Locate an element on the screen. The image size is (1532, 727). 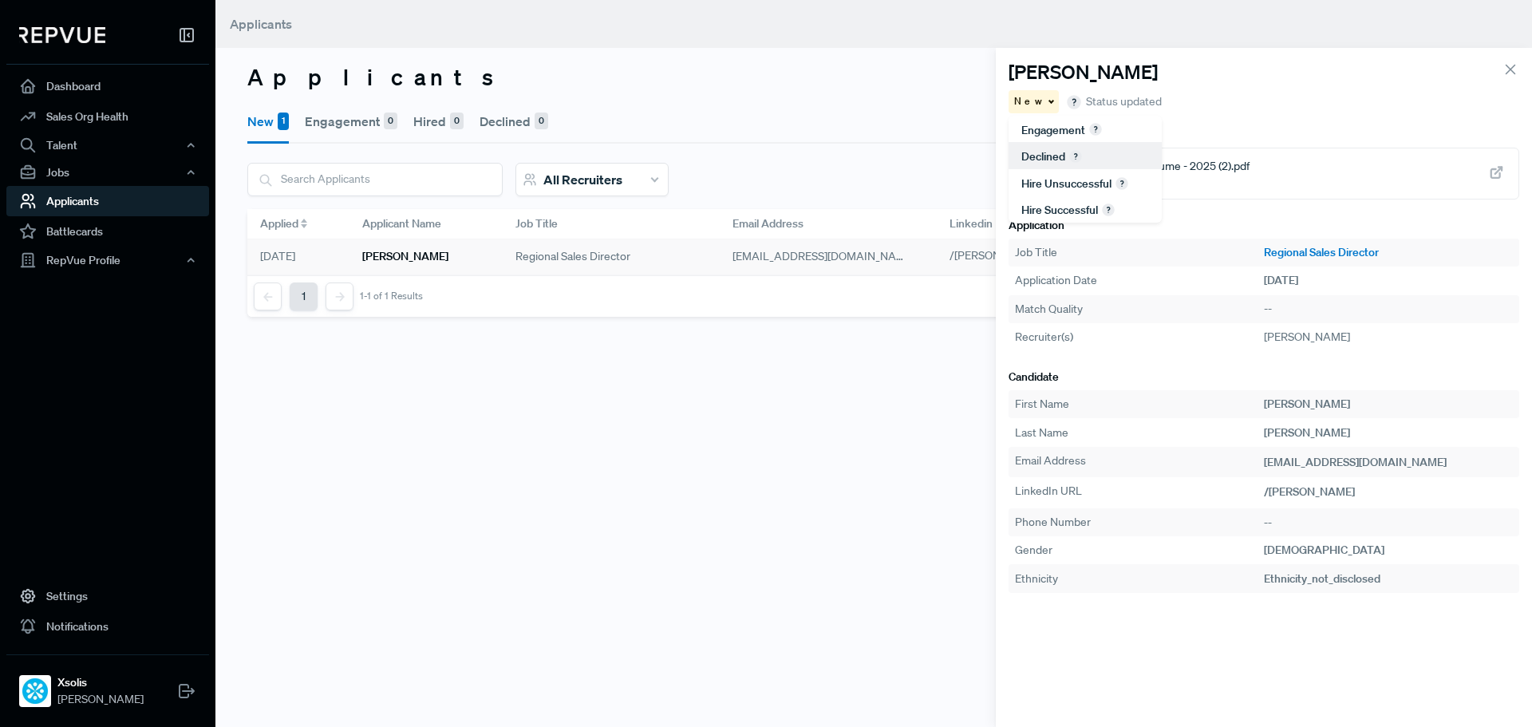
span: Status updated is located at coordinates (1124, 101).